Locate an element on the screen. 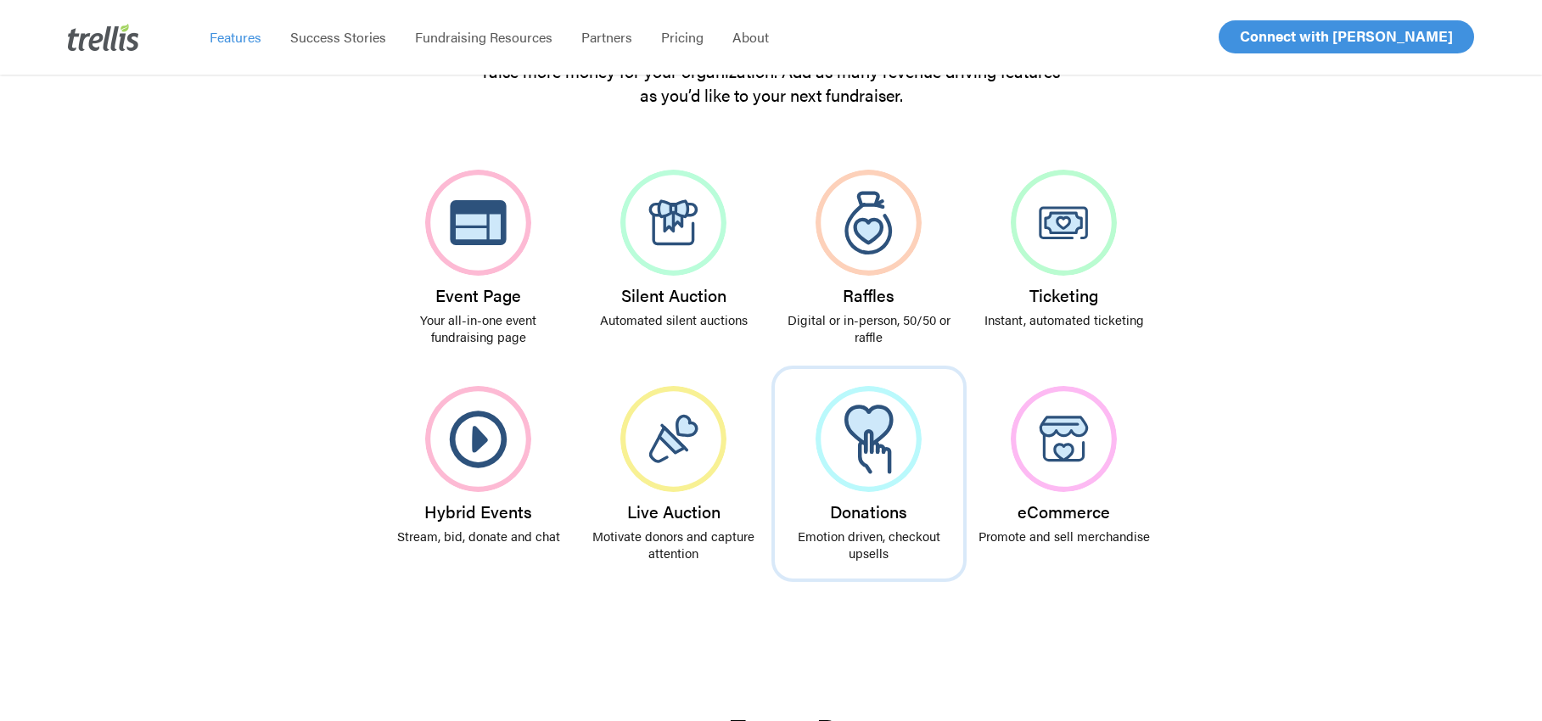 The width and height of the screenshot is (1542, 721). span: About is located at coordinates (750, 36).